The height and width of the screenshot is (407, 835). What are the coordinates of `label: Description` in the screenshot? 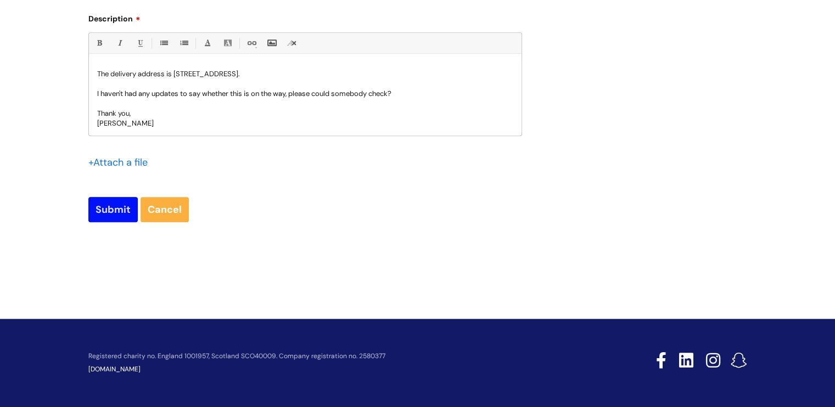 It's located at (305, 17).